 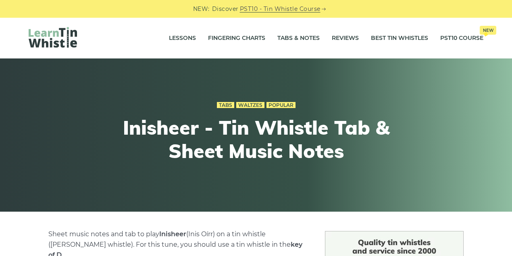 What do you see at coordinates (182, 38) in the screenshot?
I see `a: Lessons` at bounding box center [182, 38].